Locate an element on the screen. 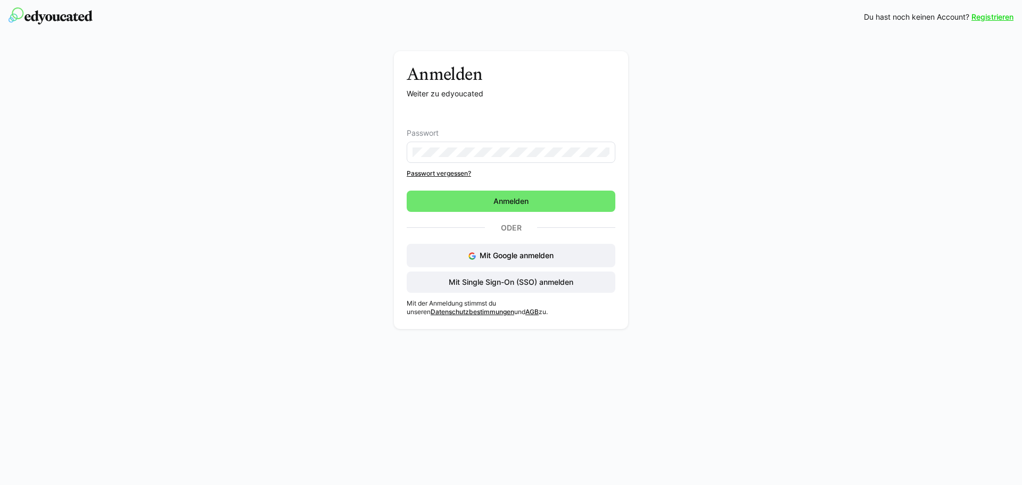  span: Mit Single Sign-On (SSO) anmelden is located at coordinates (511, 282).